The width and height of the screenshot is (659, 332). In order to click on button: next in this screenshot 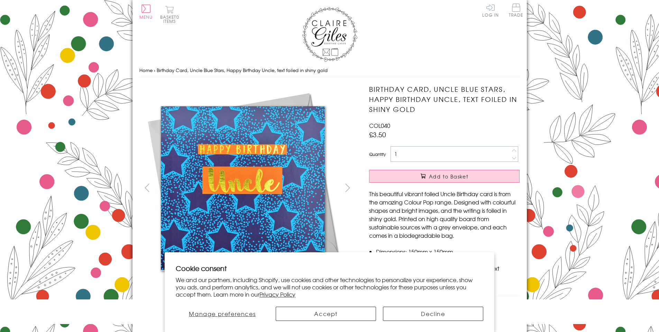, I will do `click(347, 187)`.